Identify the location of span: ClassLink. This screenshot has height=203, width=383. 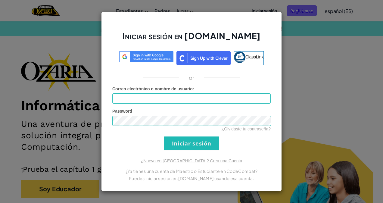
(254, 57).